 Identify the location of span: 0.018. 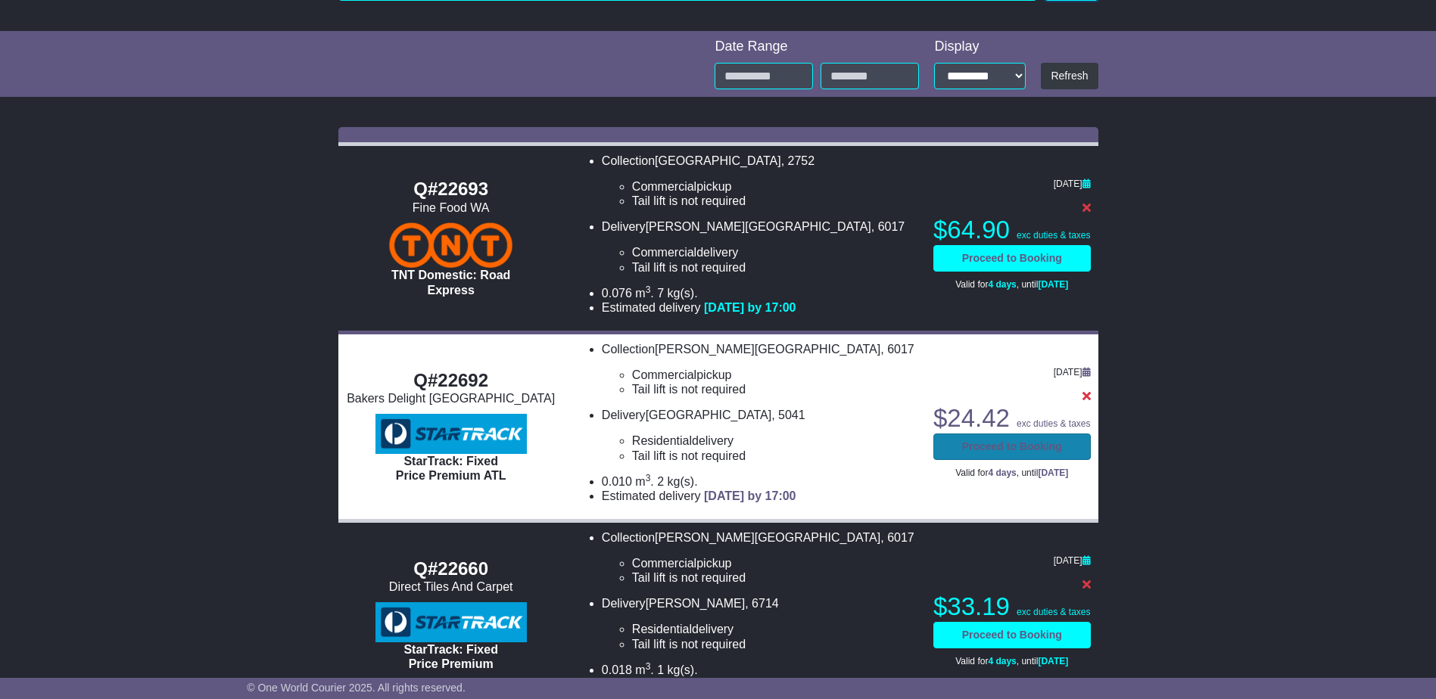
(617, 670).